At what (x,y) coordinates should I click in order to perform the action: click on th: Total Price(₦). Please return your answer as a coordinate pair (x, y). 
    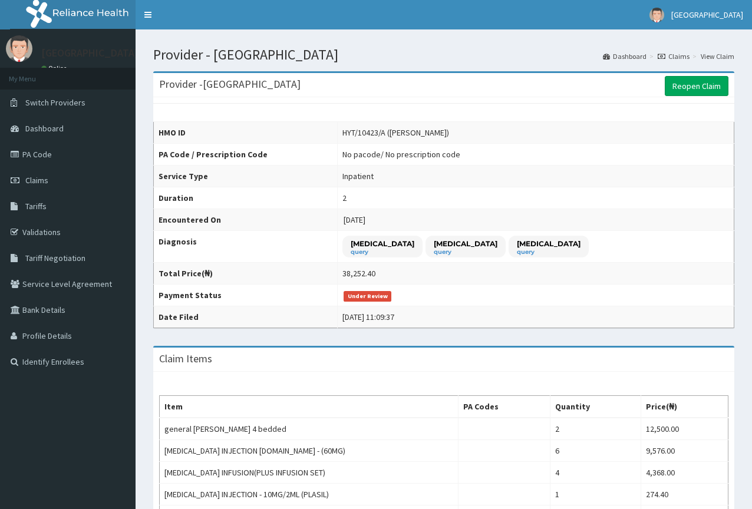
    Looking at the image, I should click on (246, 273).